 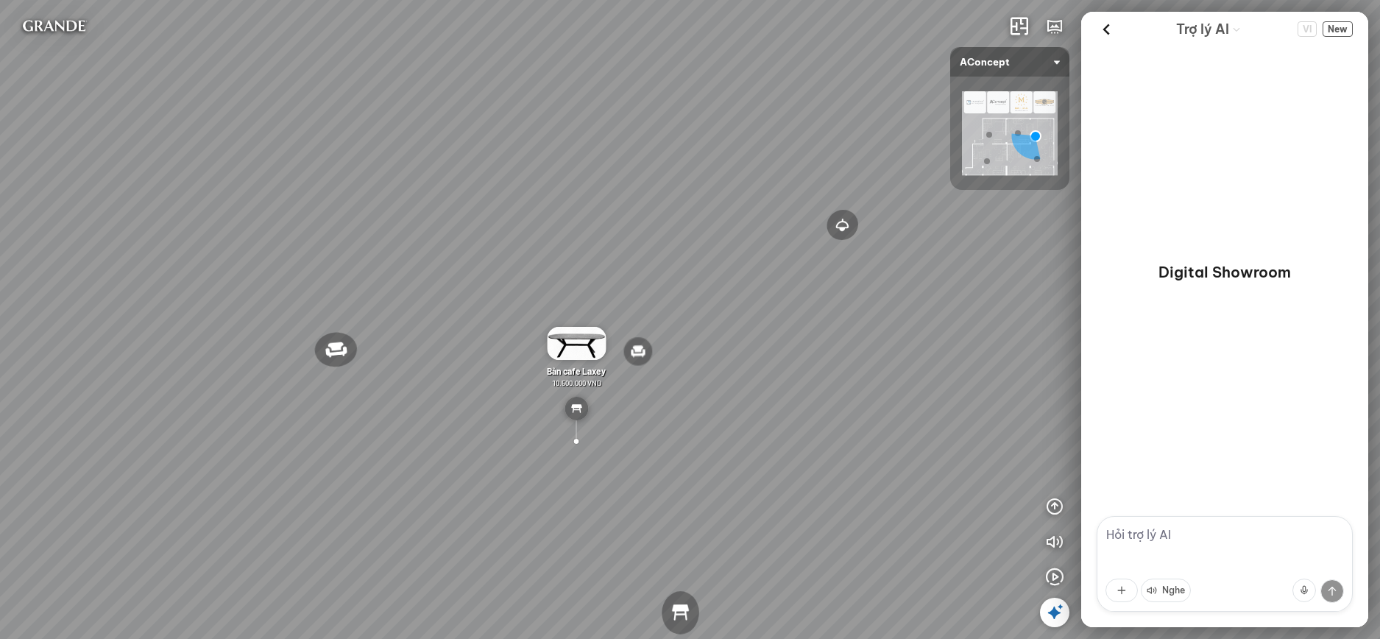 What do you see at coordinates (1010, 133) in the screenshot?
I see `img: AConcept_CTMHTJT2R6E4.png` at bounding box center [1010, 133].